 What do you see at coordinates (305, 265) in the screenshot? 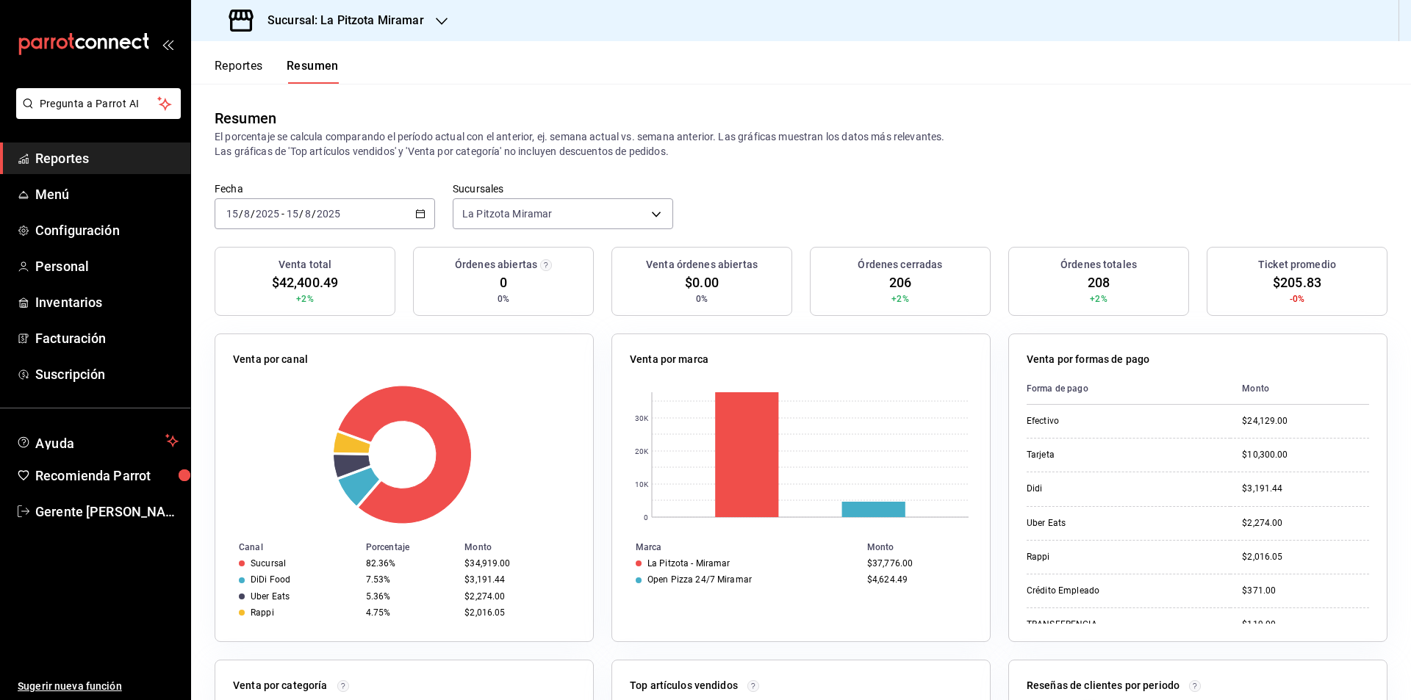
I see `h3: Venta total` at bounding box center [305, 265].